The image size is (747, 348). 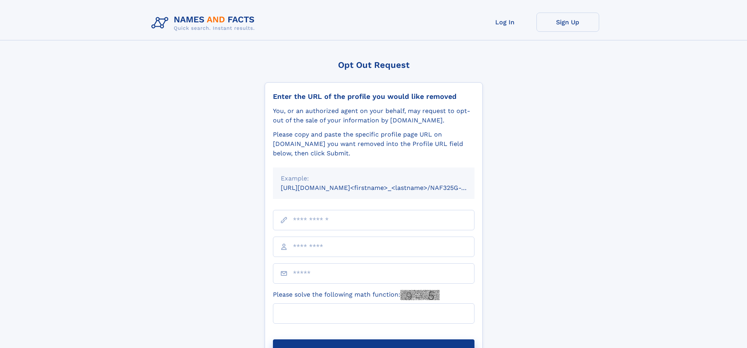 I want to click on a: Sign Up, so click(x=568, y=22).